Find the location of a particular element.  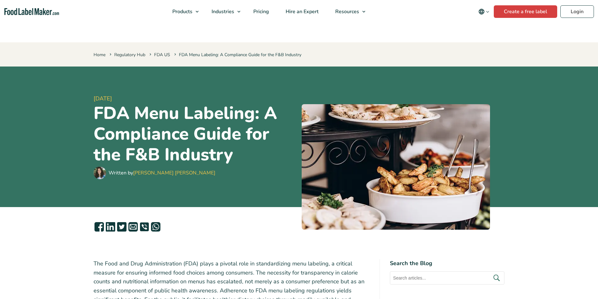

input: Search articles... is located at coordinates (447, 278).